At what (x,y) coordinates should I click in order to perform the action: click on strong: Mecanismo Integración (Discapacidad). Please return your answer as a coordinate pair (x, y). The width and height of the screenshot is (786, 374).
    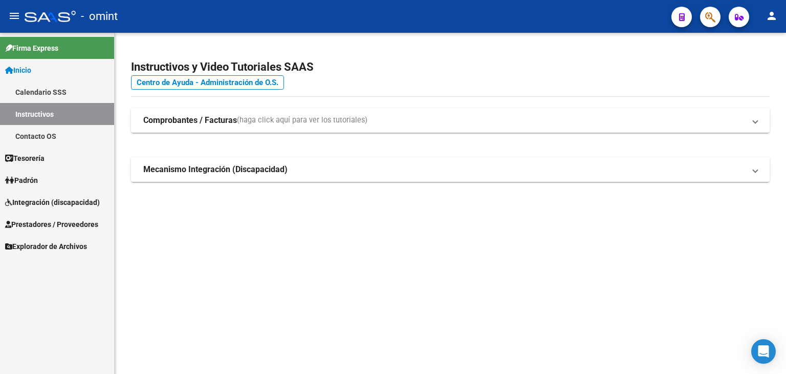
    Looking at the image, I should click on (216, 169).